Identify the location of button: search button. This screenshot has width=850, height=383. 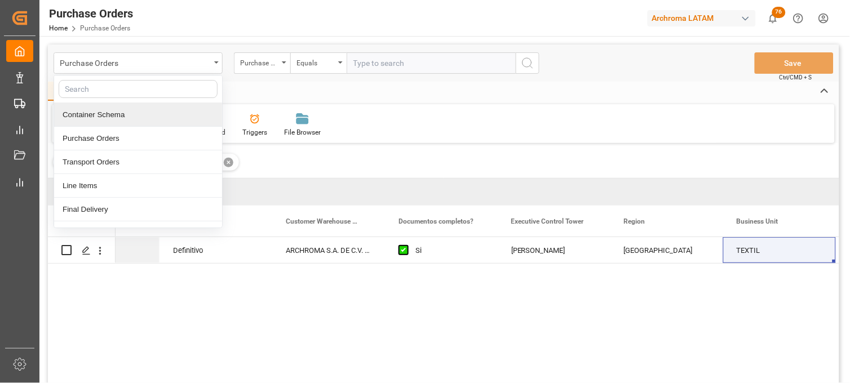
(528, 63).